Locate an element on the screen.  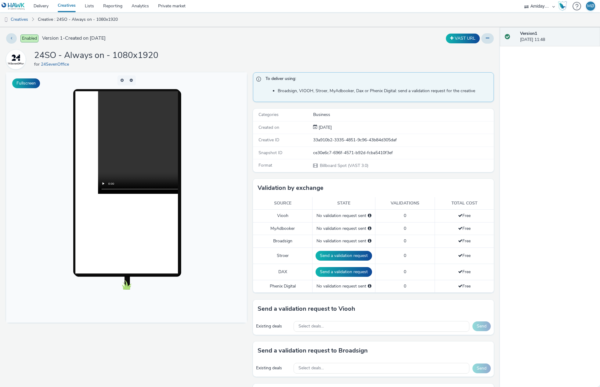
div: Please select a deal below and click on Send to send a validation request to Viooh. is located at coordinates (369, 216).